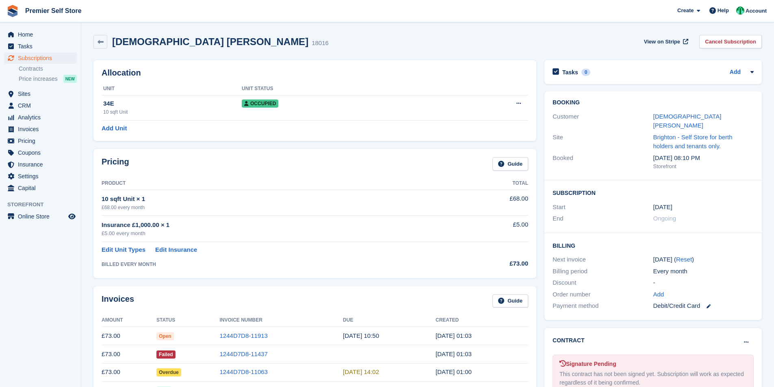  What do you see at coordinates (361, 372) in the screenshot?
I see `time: 2025-07-12 13:02:35 UTC` at bounding box center [361, 372].